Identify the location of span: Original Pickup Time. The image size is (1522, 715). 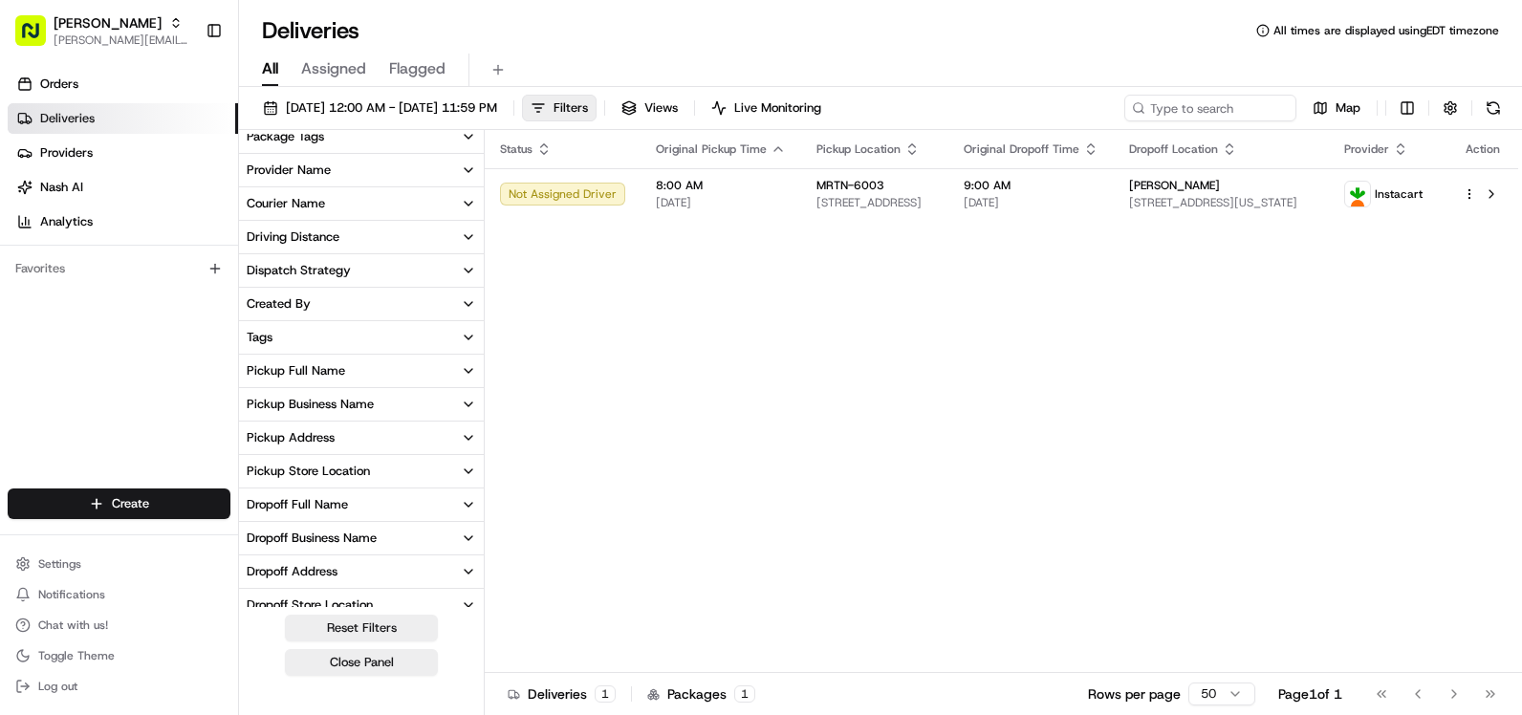
(711, 149).